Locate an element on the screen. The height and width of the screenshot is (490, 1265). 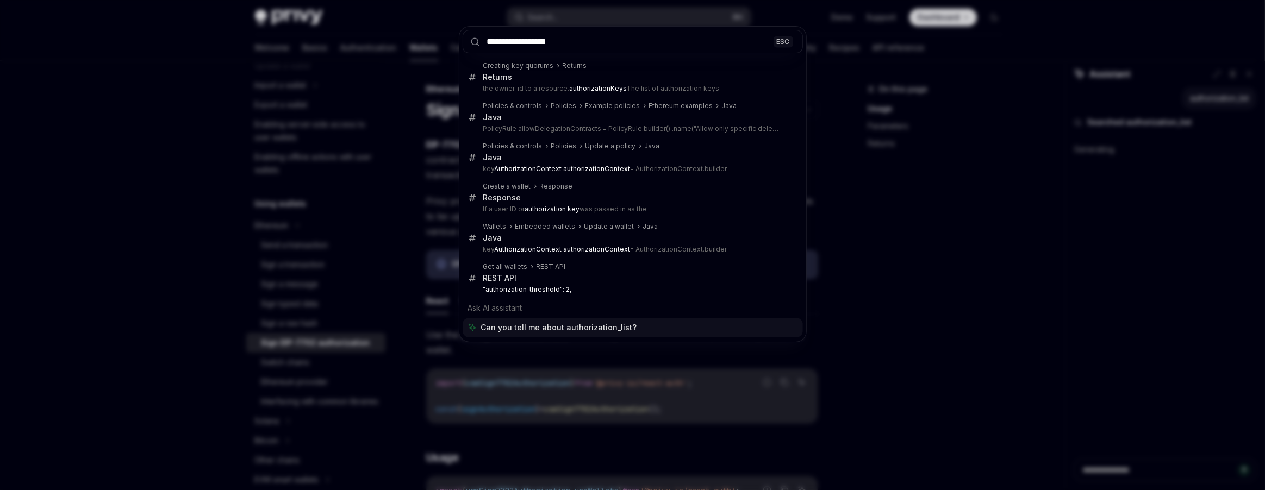
div: Example policies is located at coordinates (612, 106).